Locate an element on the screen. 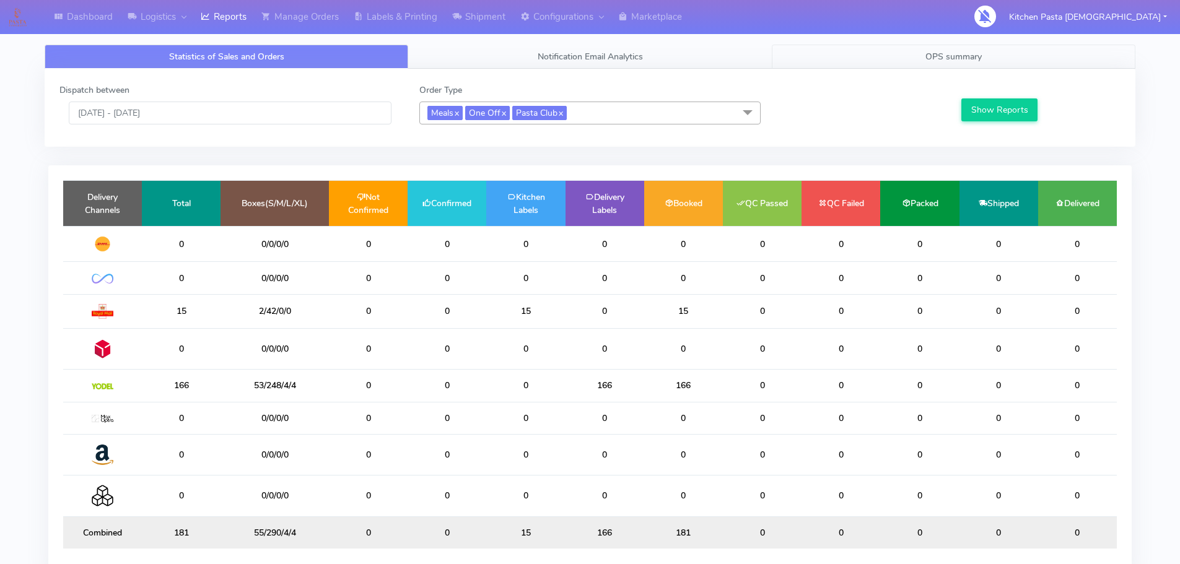 Image resolution: width=1180 pixels, height=564 pixels. span: Pasta Club is located at coordinates (539, 113).